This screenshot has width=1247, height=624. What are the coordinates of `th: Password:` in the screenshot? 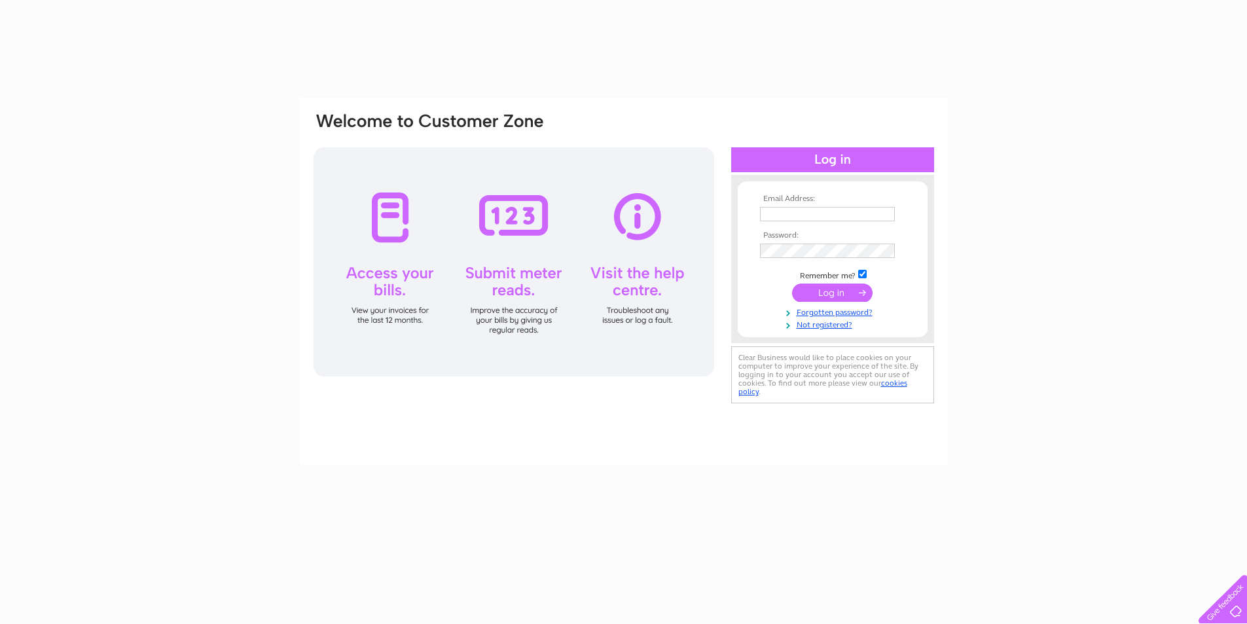 It's located at (833, 236).